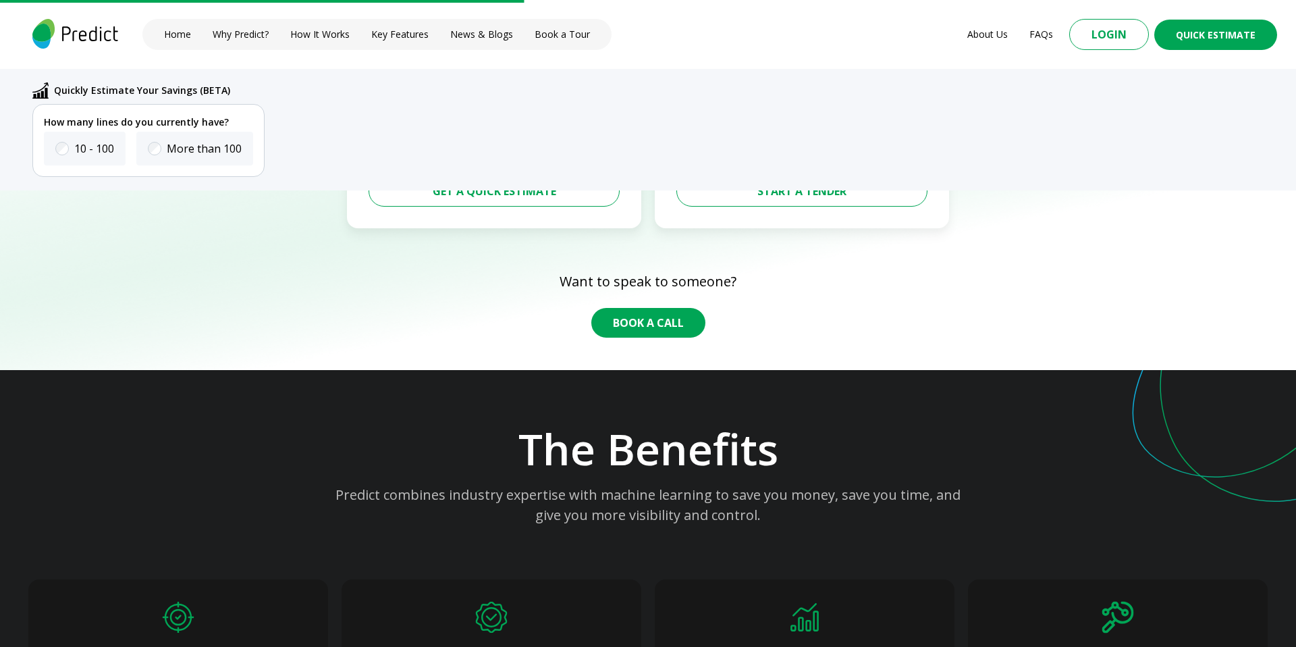  I want to click on p: How many lines do you currently have?, so click(148, 122).